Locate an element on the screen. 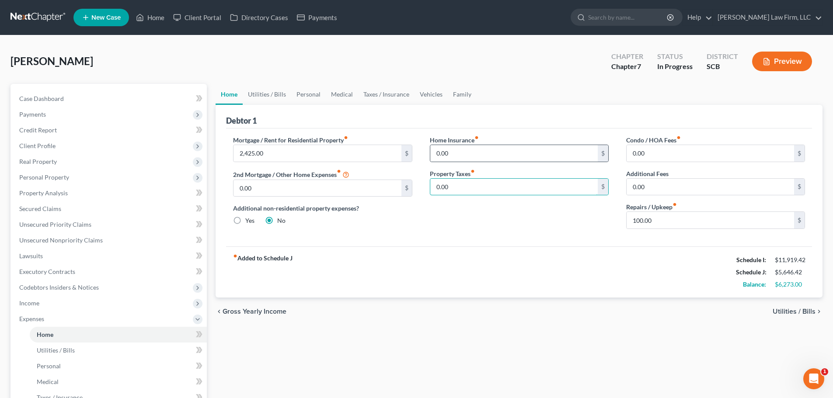  span: Personal is located at coordinates (49, 366).